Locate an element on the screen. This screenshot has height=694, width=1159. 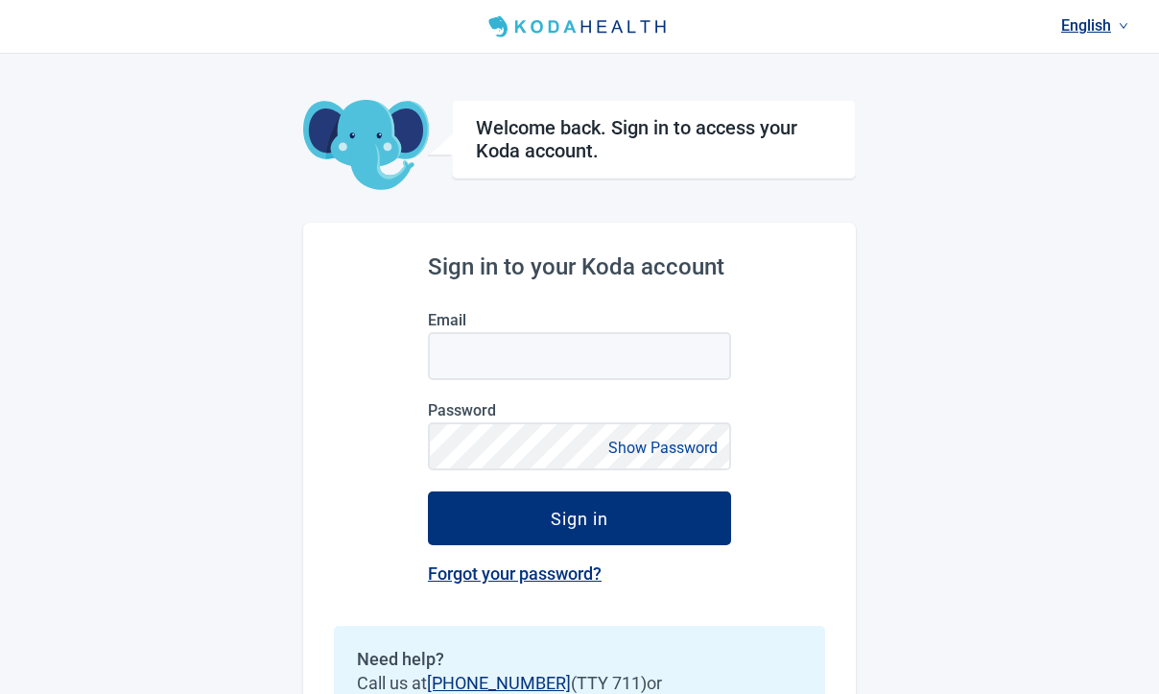
h2: Sign in to your Koda account is located at coordinates (579, 267).